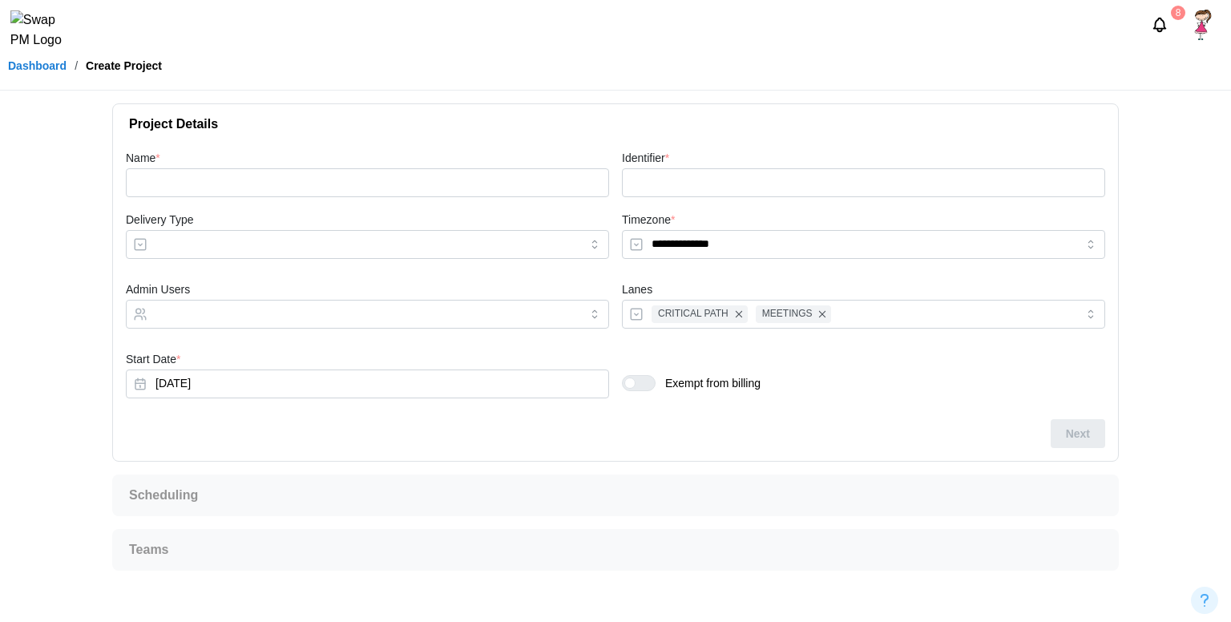  What do you see at coordinates (649, 220) in the screenshot?
I see `label: Timezone` at bounding box center [649, 220].